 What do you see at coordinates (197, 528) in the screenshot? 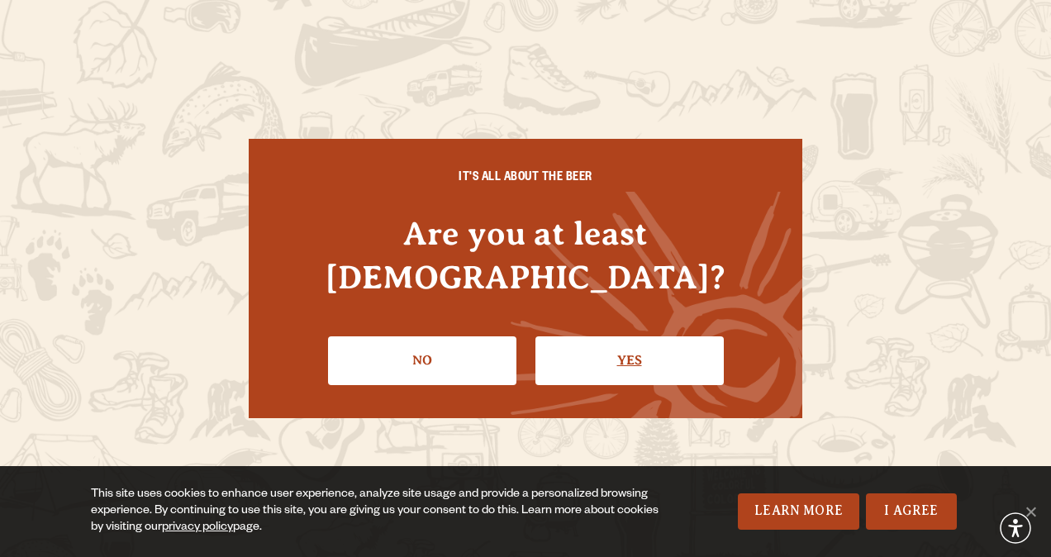
I see `a: privacy policy` at bounding box center [197, 528].